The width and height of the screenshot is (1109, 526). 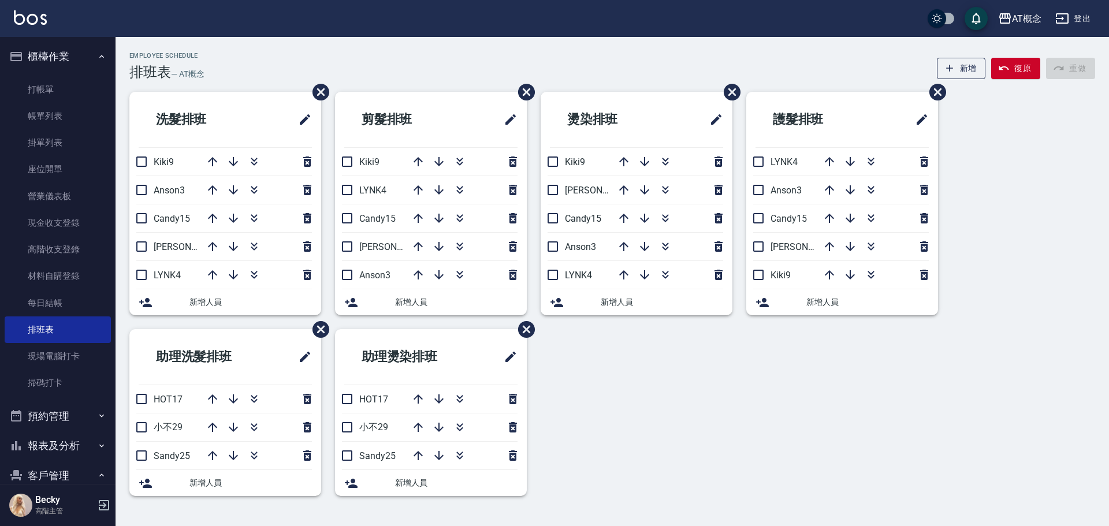 What do you see at coordinates (815, 120) in the screenshot?
I see `h2: 護髮排班` at bounding box center [815, 120].